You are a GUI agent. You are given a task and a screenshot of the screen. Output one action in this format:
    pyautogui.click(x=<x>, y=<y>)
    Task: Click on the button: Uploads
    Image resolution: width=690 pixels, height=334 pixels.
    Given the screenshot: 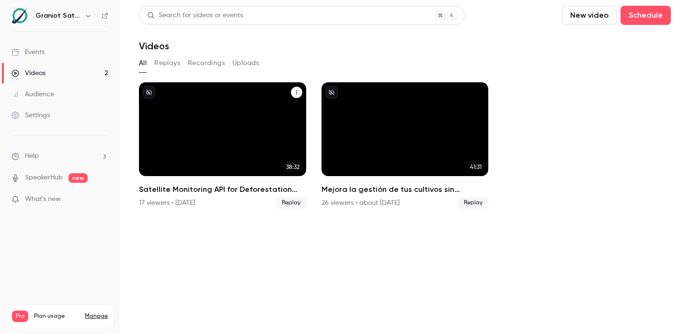 What is the action you would take?
    pyautogui.click(x=246, y=63)
    